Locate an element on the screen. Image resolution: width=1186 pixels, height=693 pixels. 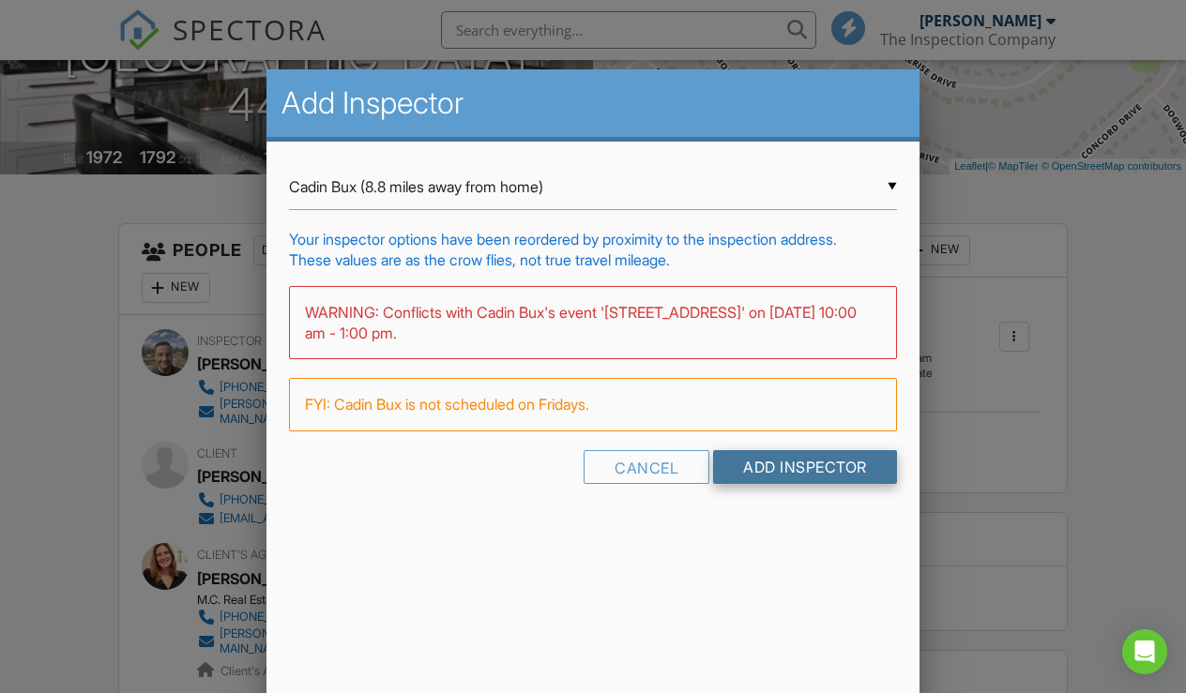
div: Your inspector options have been reordered by proximity to the inspection address. is located at coordinates (592, 239).